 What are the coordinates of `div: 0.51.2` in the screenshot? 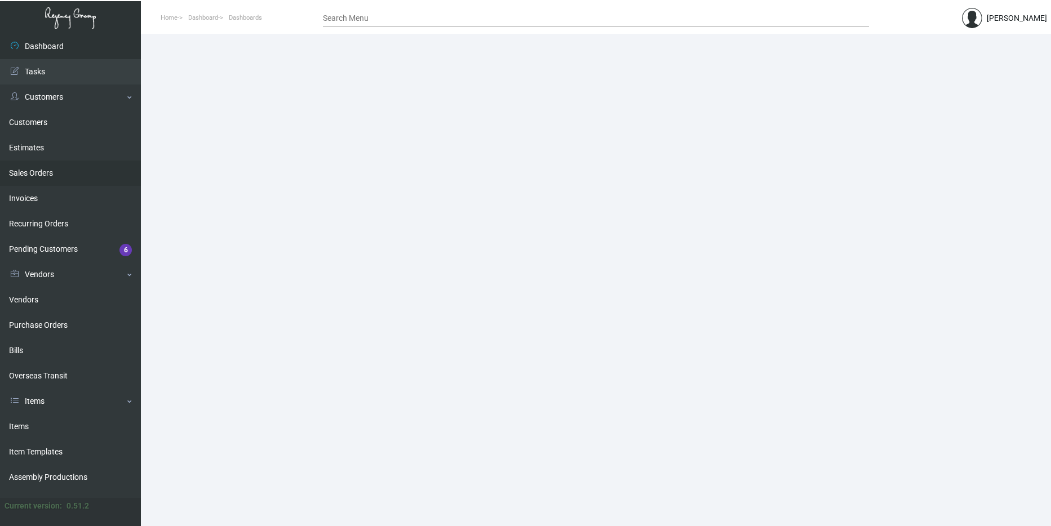 It's located at (78, 506).